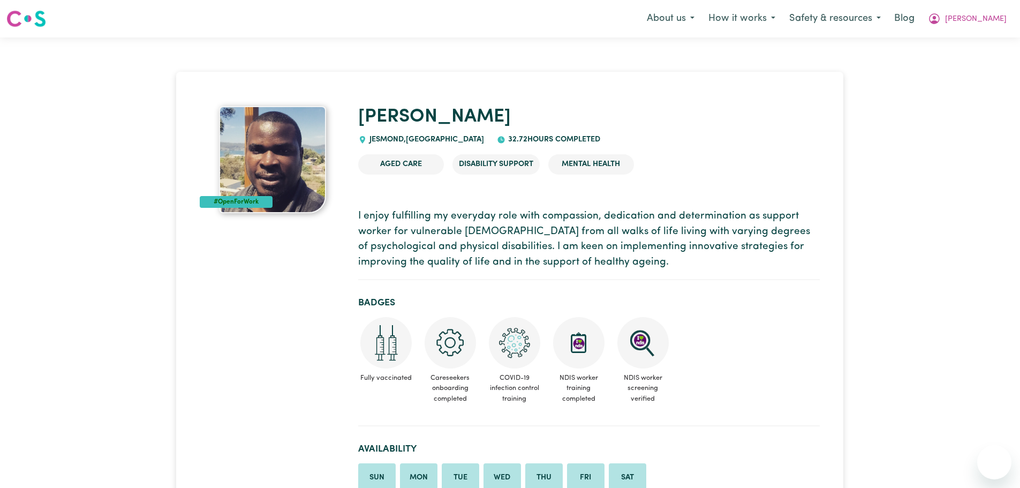  I want to click on img: CS Academy: Careseekers Onboarding course completed, so click(450, 343).